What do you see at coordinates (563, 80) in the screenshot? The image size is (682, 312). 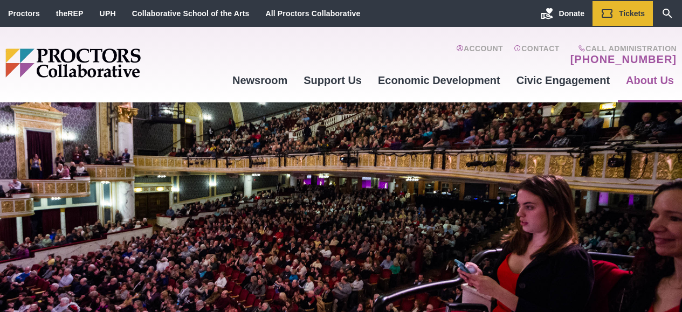 I see `a: Civic Engagement` at bounding box center [563, 80].